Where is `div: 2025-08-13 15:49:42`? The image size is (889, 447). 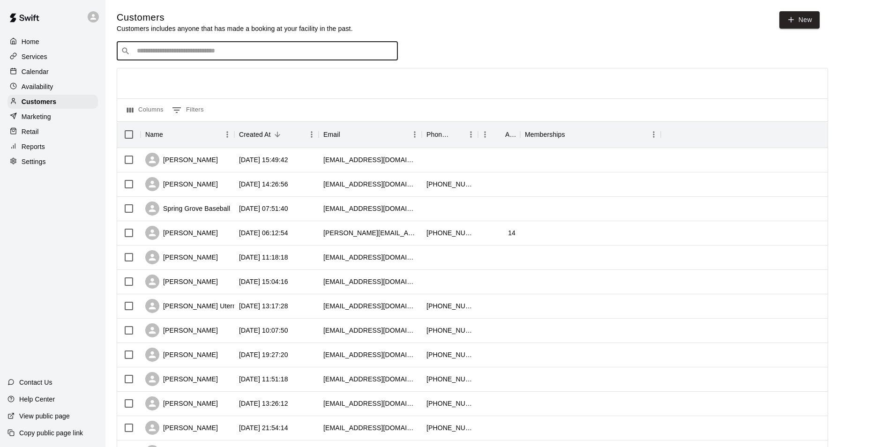 div: 2025-08-13 15:49:42 is located at coordinates (263, 160).